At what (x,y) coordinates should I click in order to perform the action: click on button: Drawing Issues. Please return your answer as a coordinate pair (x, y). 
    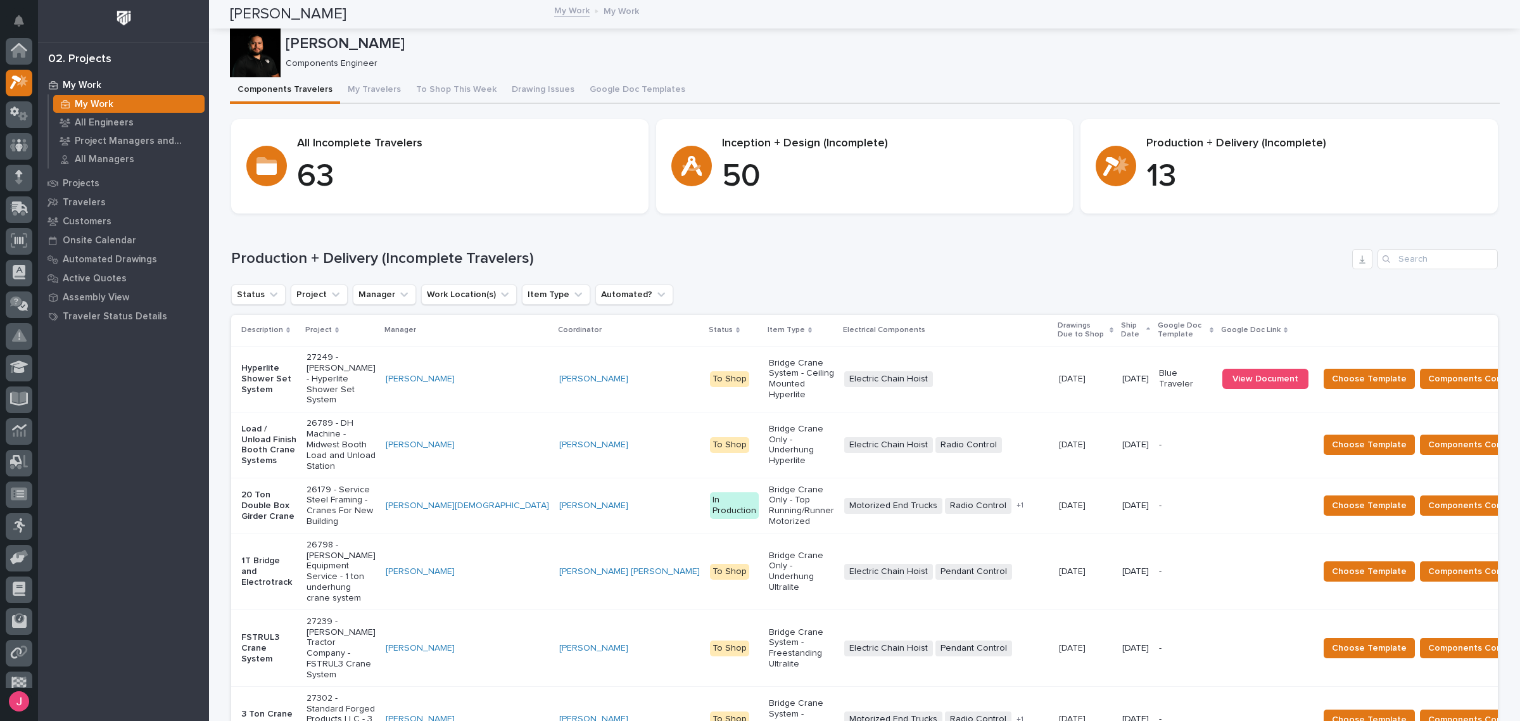
    Looking at the image, I should click on (543, 91).